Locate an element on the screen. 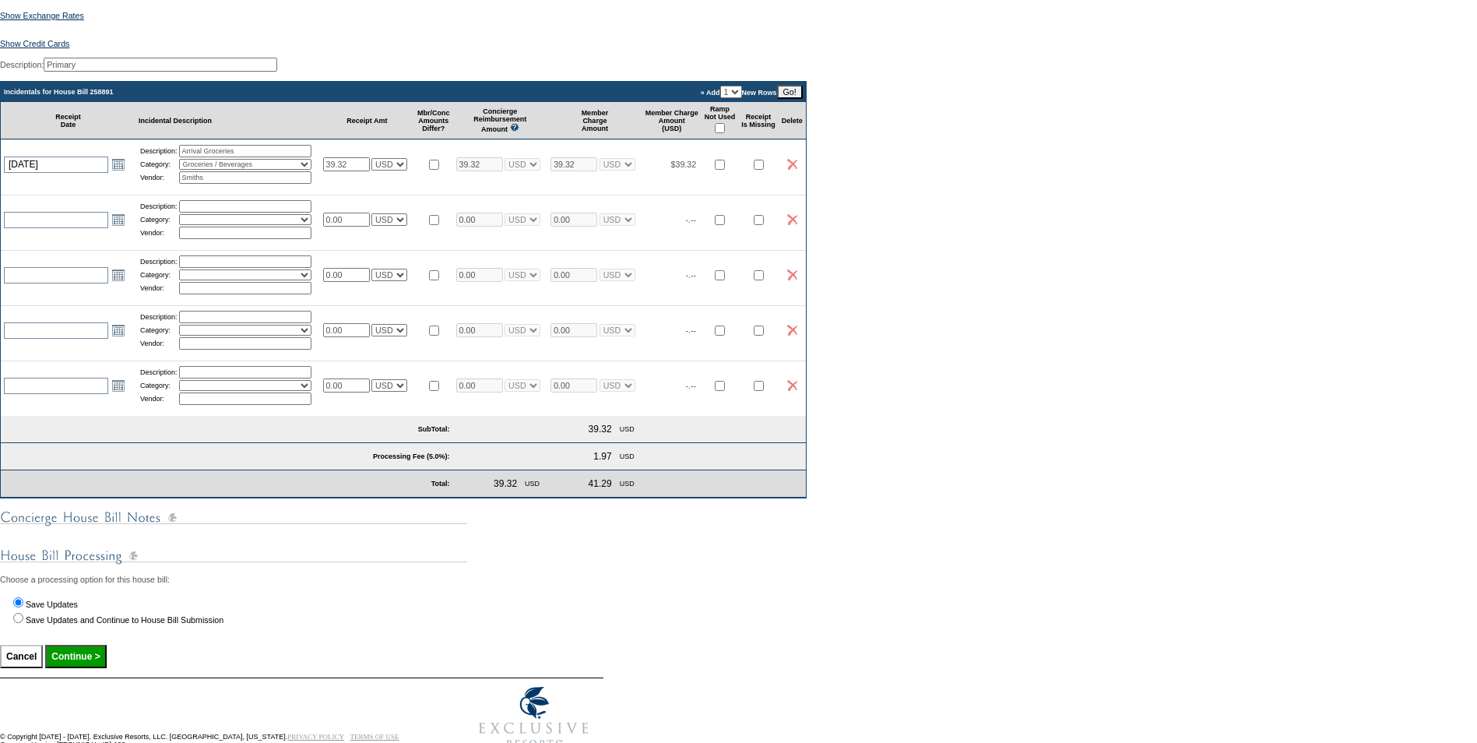  td: 1.97 is located at coordinates (602, 456).